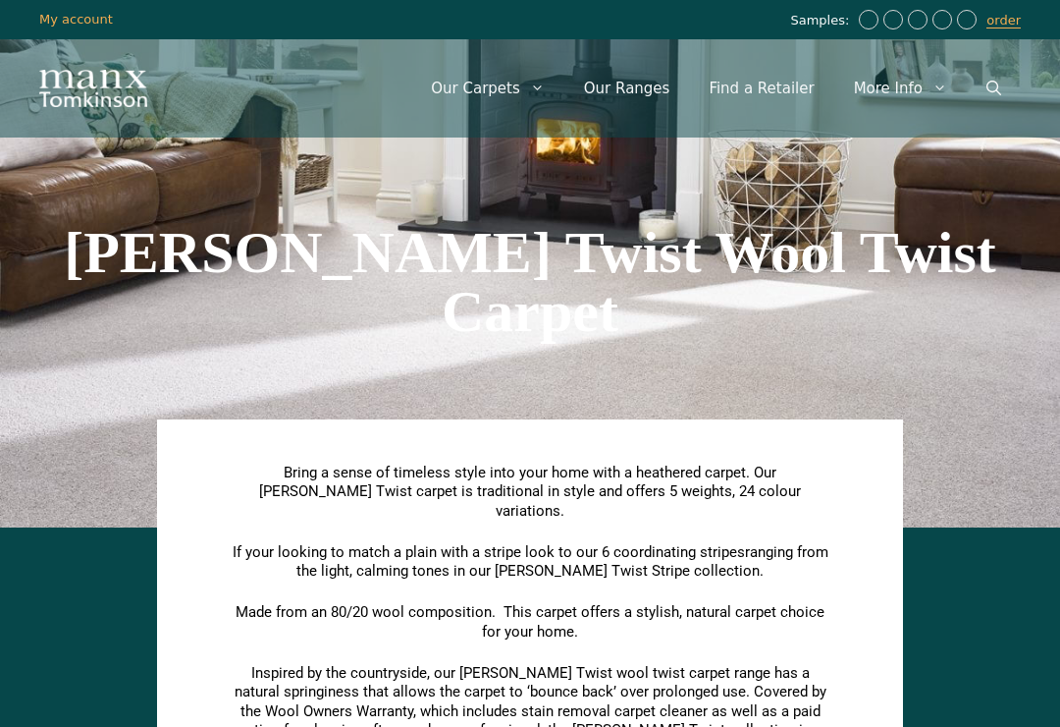  I want to click on a: Find a Retailer, so click(761, 88).